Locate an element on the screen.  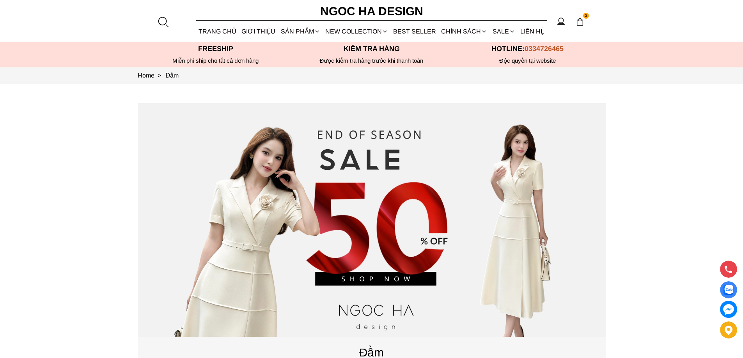
img: Display image is located at coordinates (728, 290).